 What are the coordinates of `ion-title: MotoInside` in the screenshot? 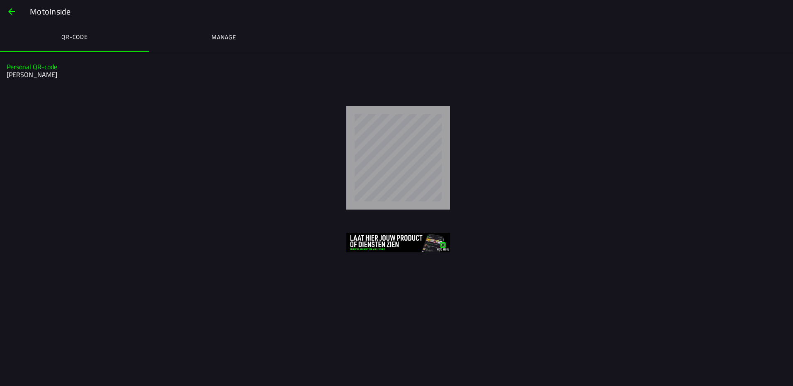 It's located at (407, 12).